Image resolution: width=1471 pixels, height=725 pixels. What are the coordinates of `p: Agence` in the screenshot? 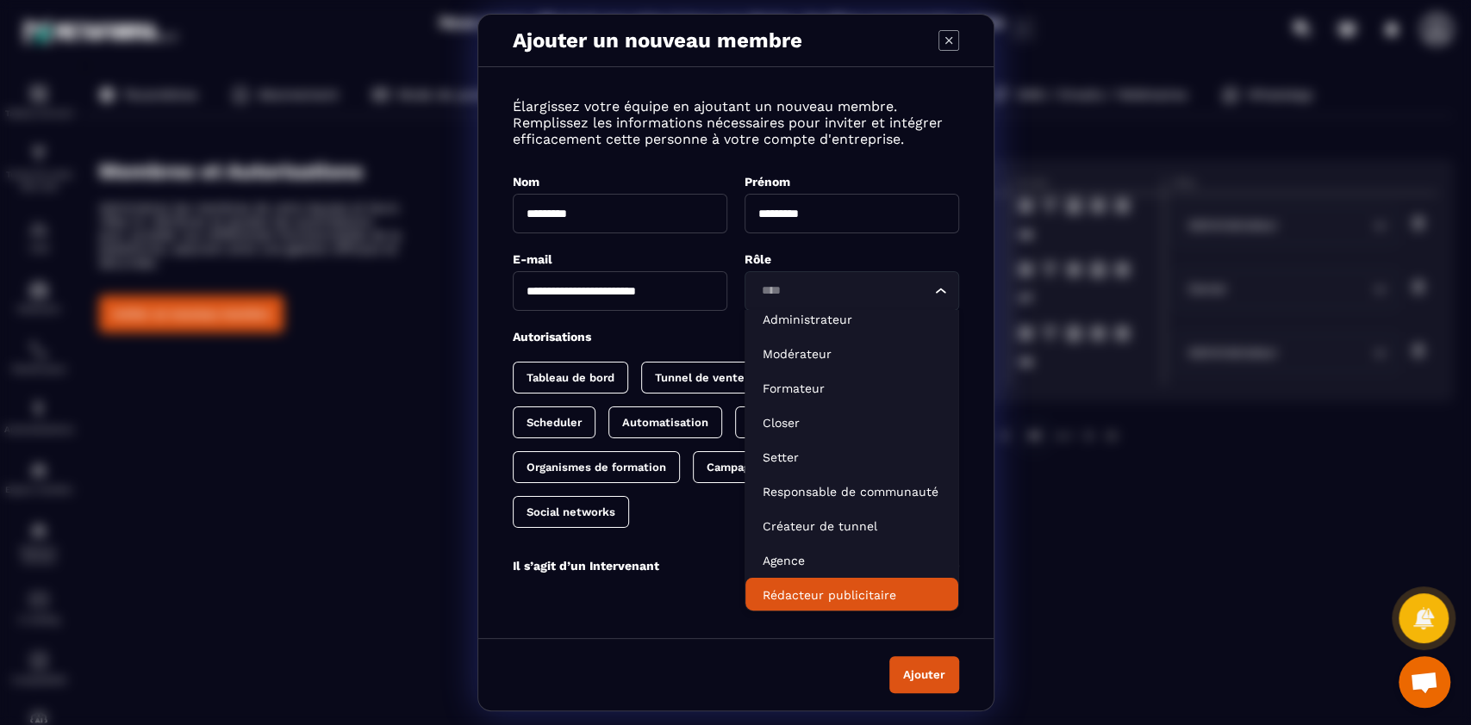 It's located at (851, 561).